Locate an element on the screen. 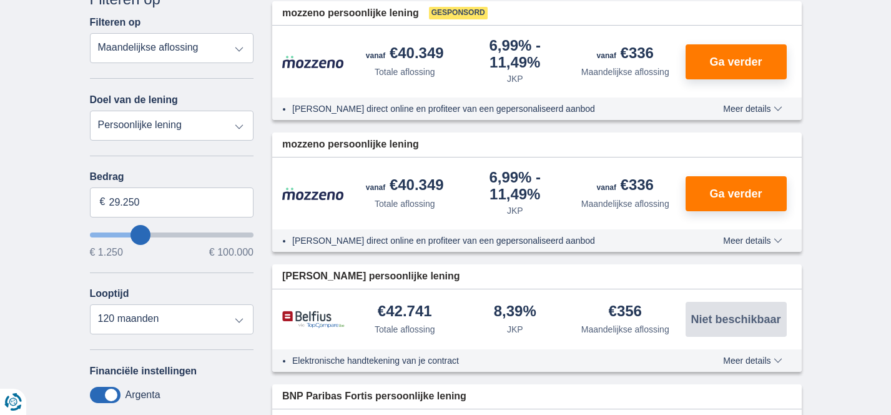  input: wantToBorrow is located at coordinates (172, 235).